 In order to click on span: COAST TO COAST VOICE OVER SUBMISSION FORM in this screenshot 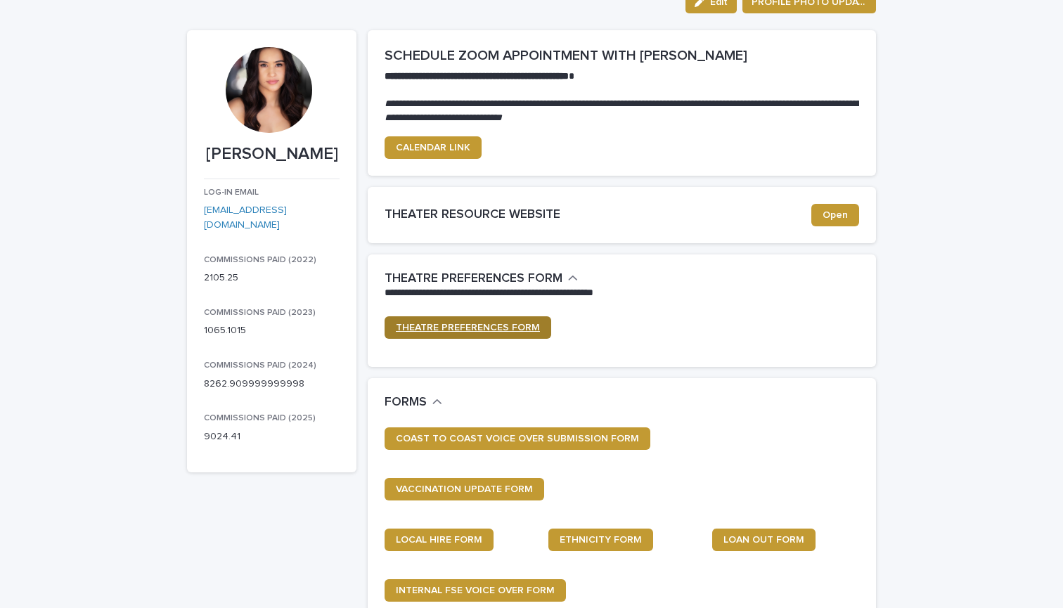, I will do `click(518, 439)`.